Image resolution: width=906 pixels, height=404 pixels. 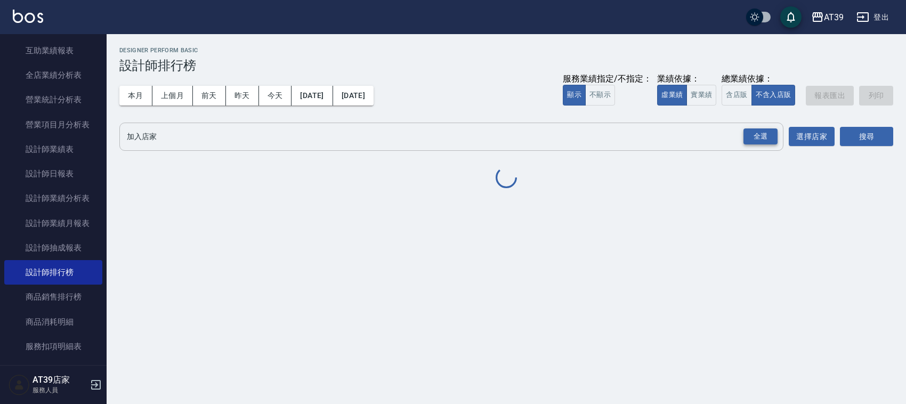 I want to click on a: 商品消耗明細, so click(x=53, y=322).